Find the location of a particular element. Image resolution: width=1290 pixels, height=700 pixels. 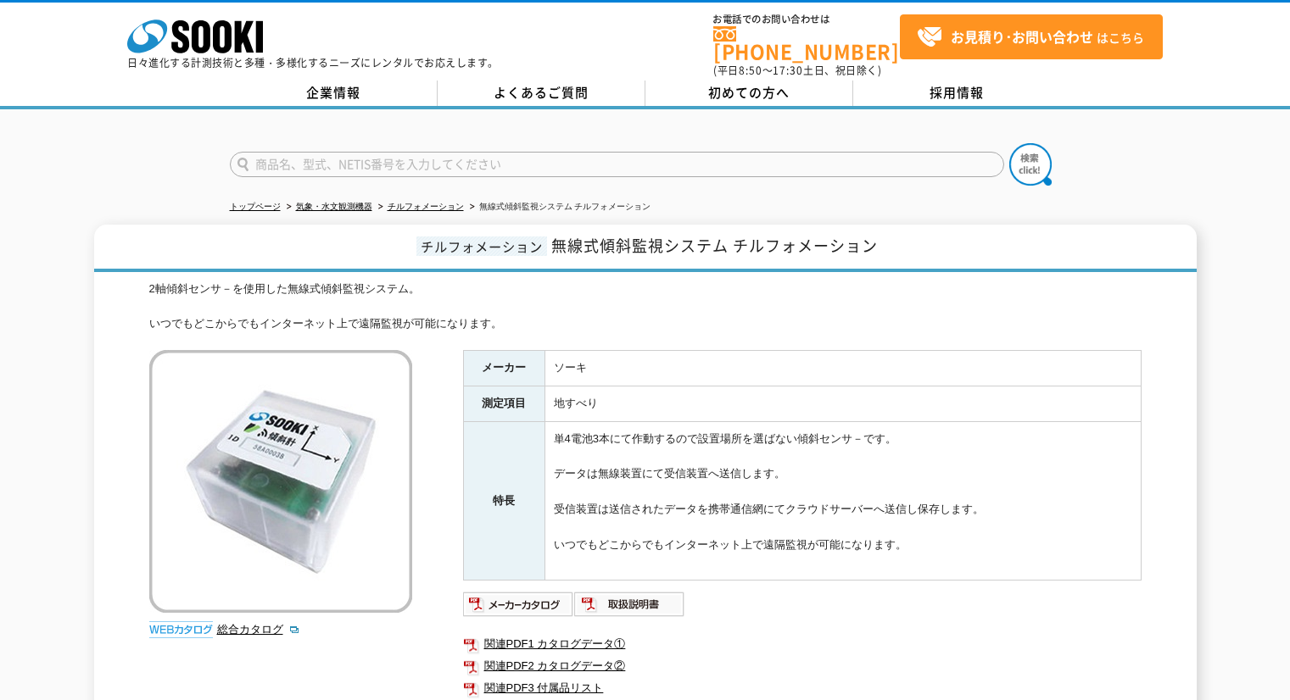

div: 2軸傾斜センサ－を使用した無線式傾斜監視システム。 いつでもどこからでもインターネット上で遠隔監視が可能になります。 is located at coordinates (645, 307).